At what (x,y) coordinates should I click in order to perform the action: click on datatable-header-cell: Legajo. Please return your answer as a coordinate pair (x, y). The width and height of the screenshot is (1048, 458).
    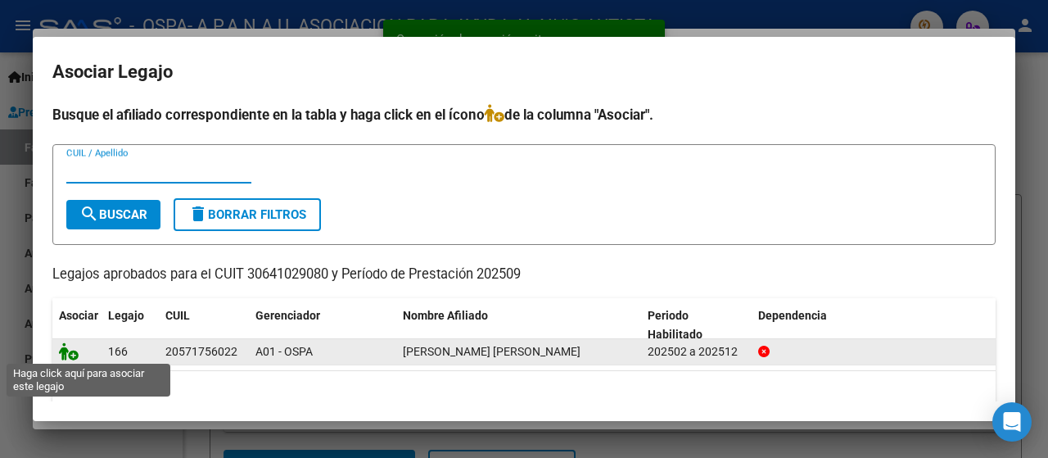
    Looking at the image, I should click on (130, 325).